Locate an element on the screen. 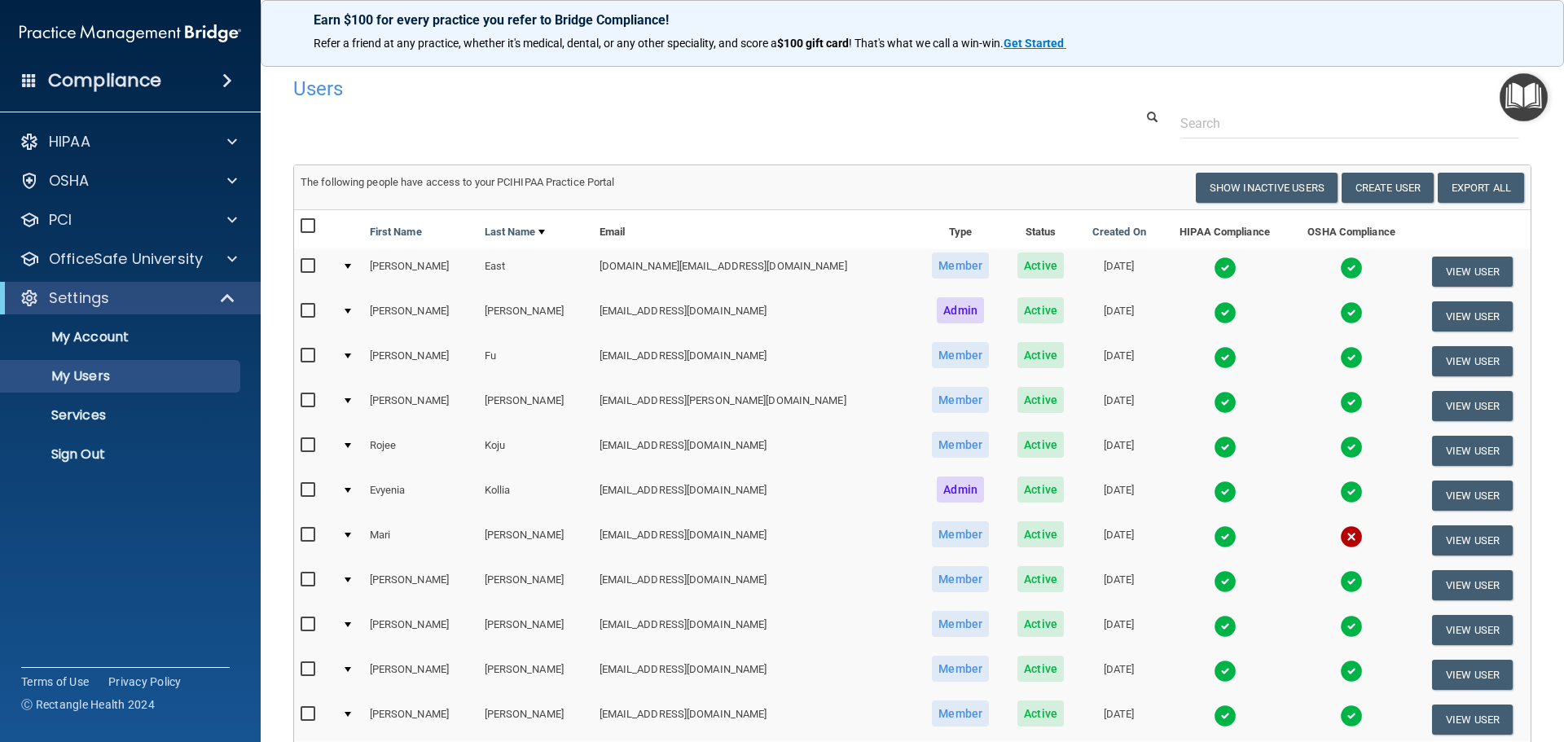 The image size is (1564, 742). td: East is located at coordinates (535, 271).